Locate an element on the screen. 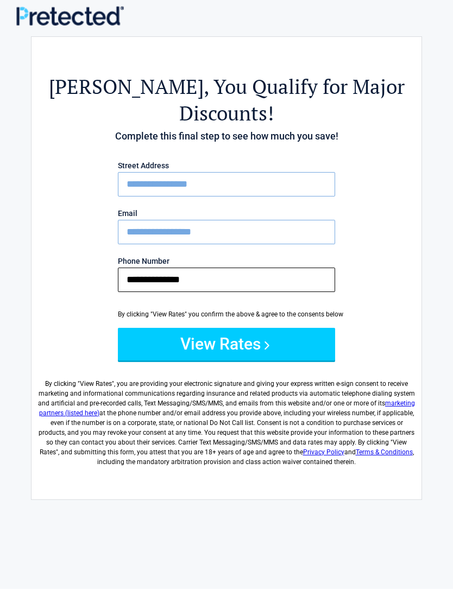  a: Terms & Conditions is located at coordinates (384, 454).